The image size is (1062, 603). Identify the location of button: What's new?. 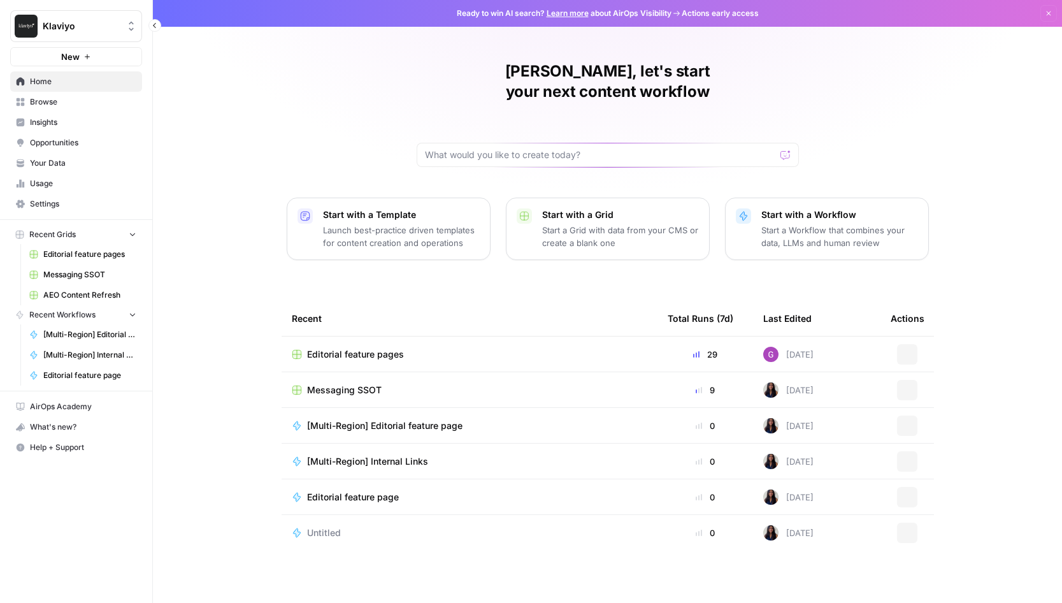
(76, 427).